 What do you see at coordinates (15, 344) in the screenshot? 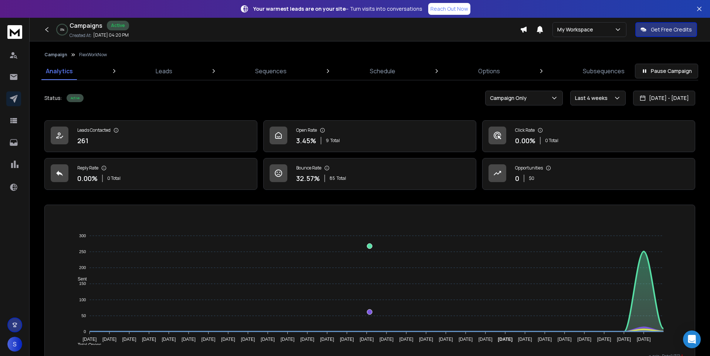
I see `button: S` at bounding box center [15, 344].